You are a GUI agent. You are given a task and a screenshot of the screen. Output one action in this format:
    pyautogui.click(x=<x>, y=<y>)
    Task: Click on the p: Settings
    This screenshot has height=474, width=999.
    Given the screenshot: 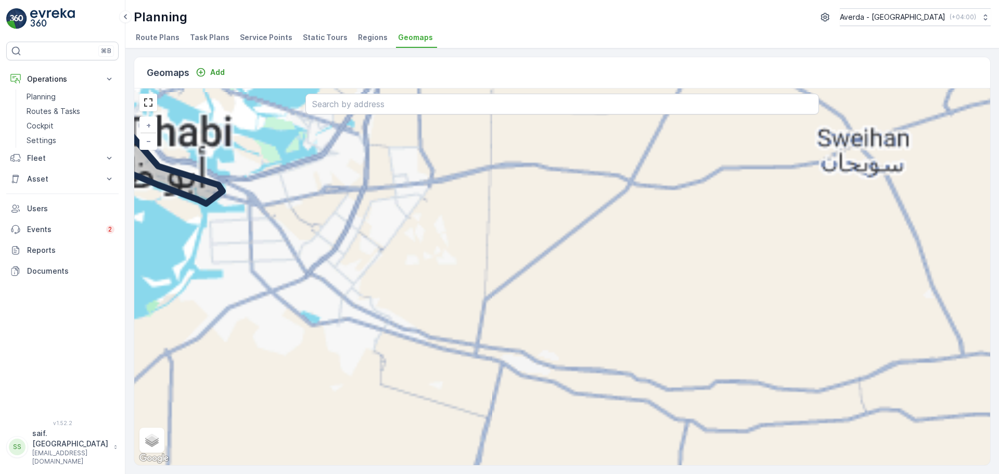 What is the action you would take?
    pyautogui.click(x=41, y=141)
    